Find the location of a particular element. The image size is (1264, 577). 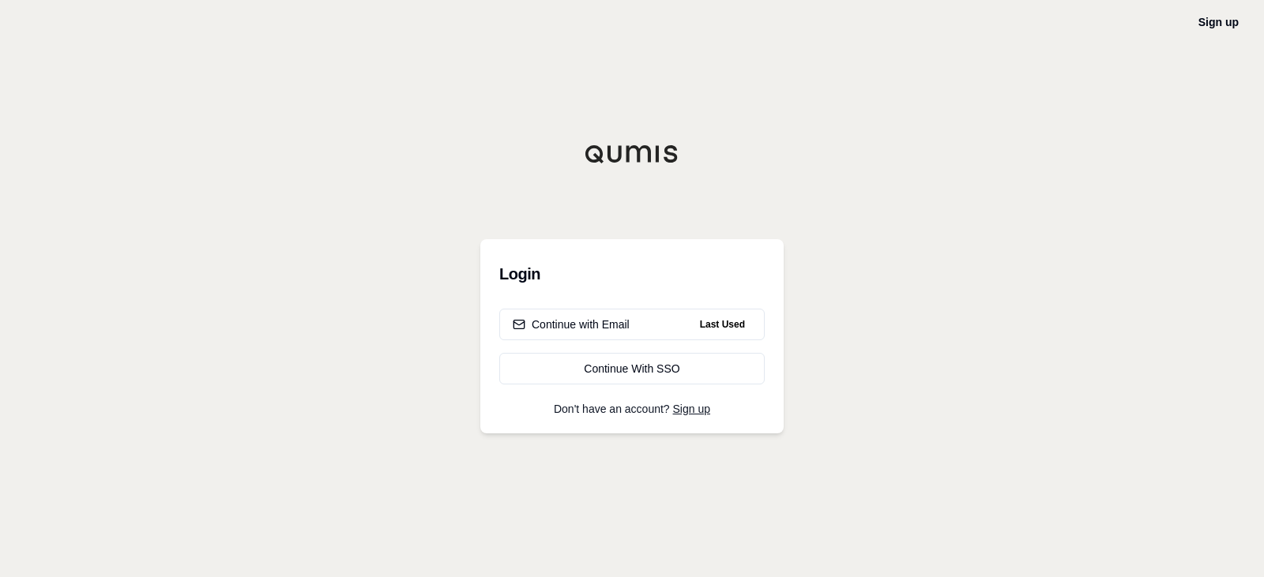

img: Qumis is located at coordinates (632, 154).